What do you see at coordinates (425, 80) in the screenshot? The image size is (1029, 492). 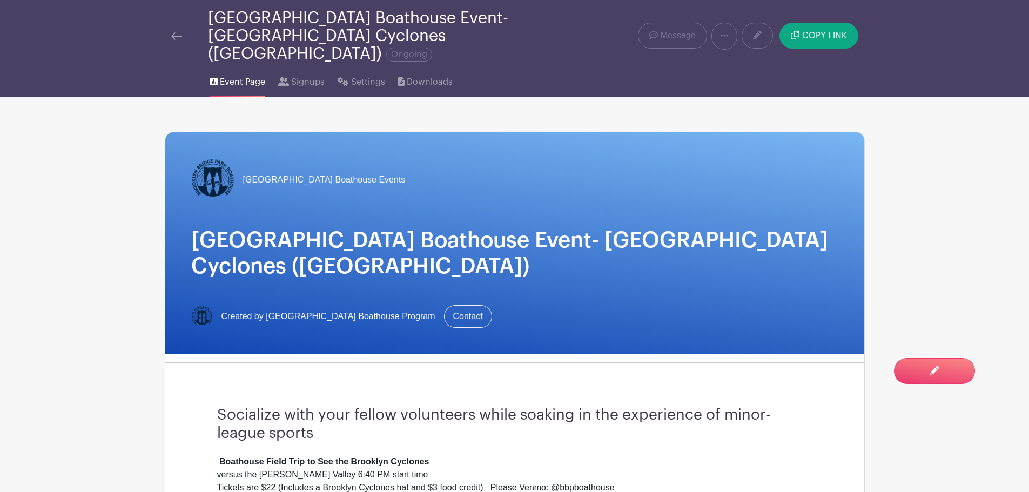 I see `a: Downloads` at bounding box center [425, 80].